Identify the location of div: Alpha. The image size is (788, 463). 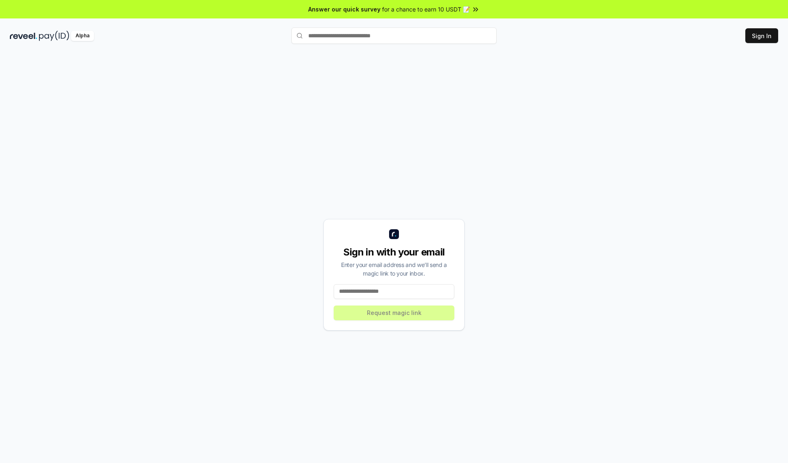
(83, 36).